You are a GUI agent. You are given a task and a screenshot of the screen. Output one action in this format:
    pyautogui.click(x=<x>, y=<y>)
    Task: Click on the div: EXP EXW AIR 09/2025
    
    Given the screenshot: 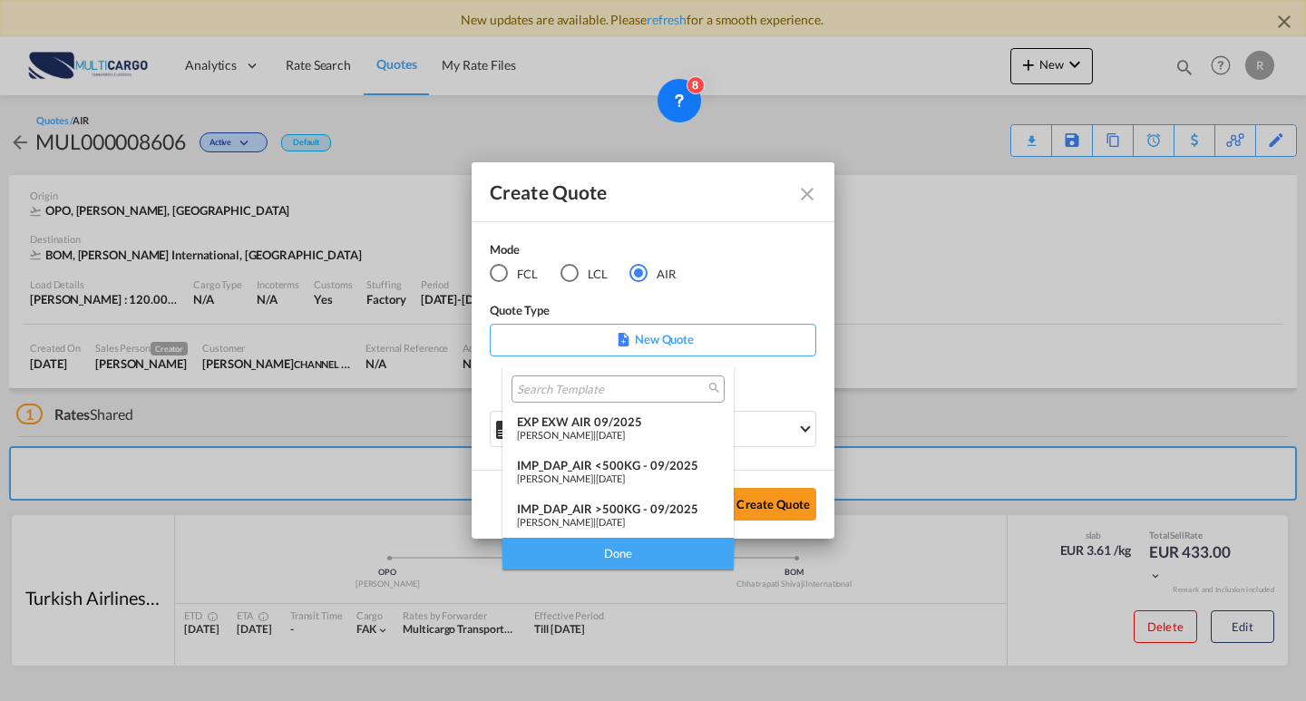 What is the action you would take?
    pyautogui.click(x=618, y=422)
    